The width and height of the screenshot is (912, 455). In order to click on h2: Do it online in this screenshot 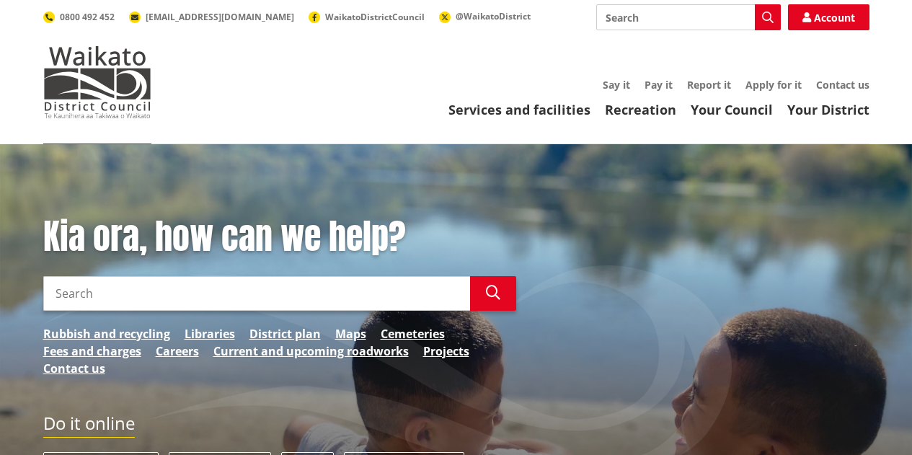, I will do `click(89, 425)`.